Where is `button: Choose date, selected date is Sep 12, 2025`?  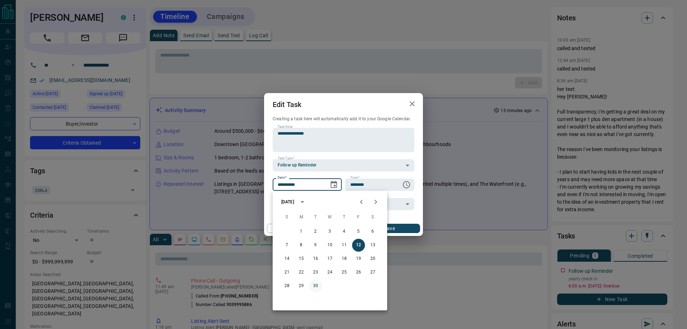
button: Choose date, selected date is Sep 12, 2025 is located at coordinates (334, 185).